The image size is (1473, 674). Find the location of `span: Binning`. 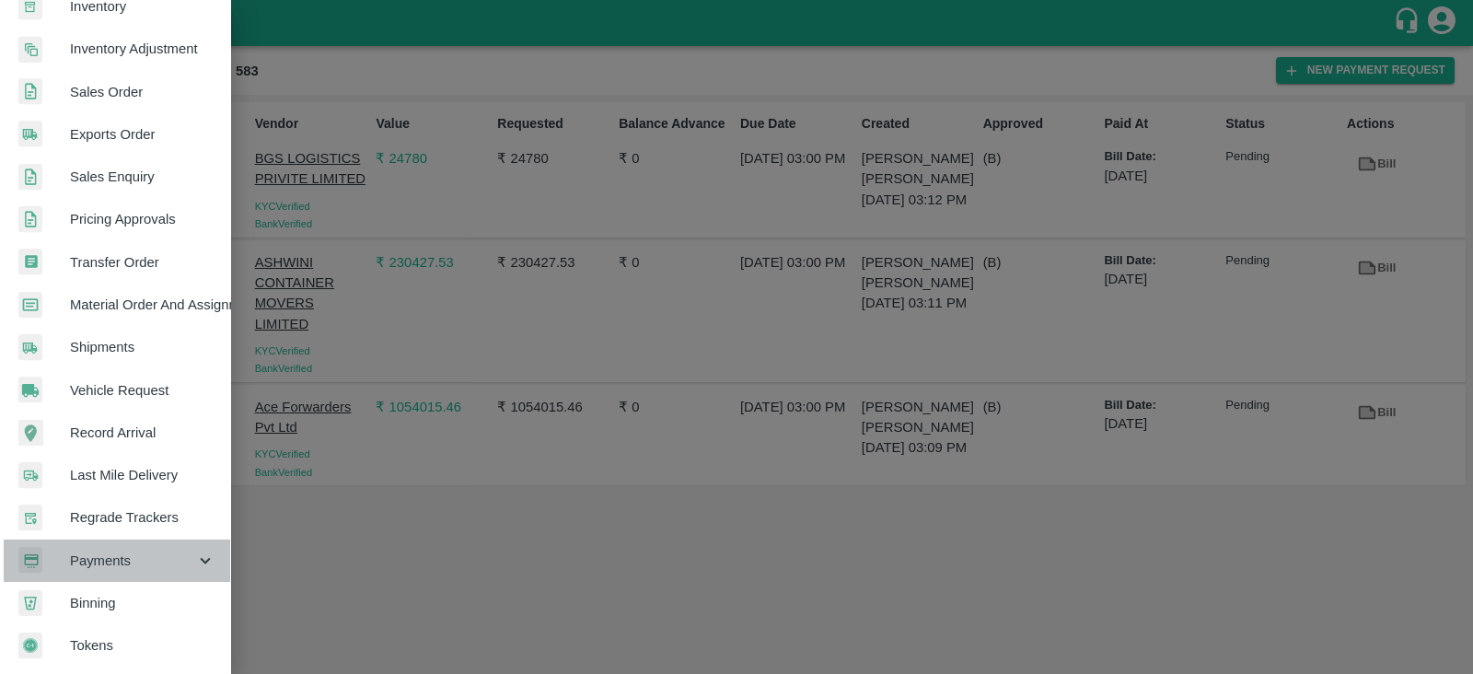

span: Binning is located at coordinates (143, 603).